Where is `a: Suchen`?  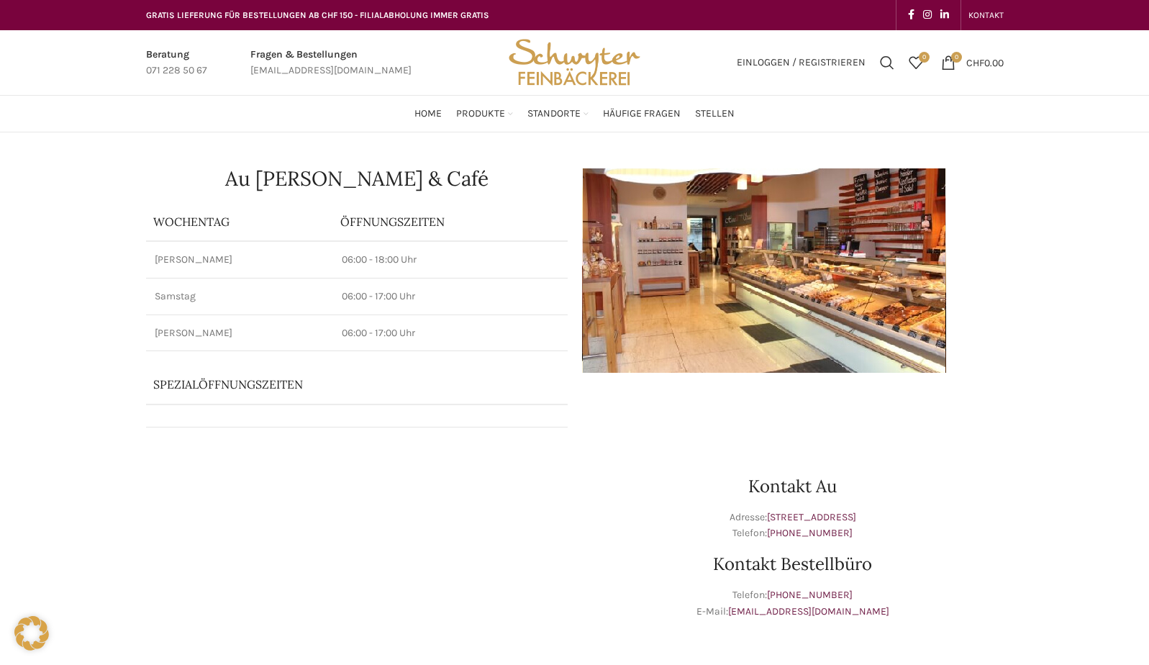
a: Suchen is located at coordinates (887, 63).